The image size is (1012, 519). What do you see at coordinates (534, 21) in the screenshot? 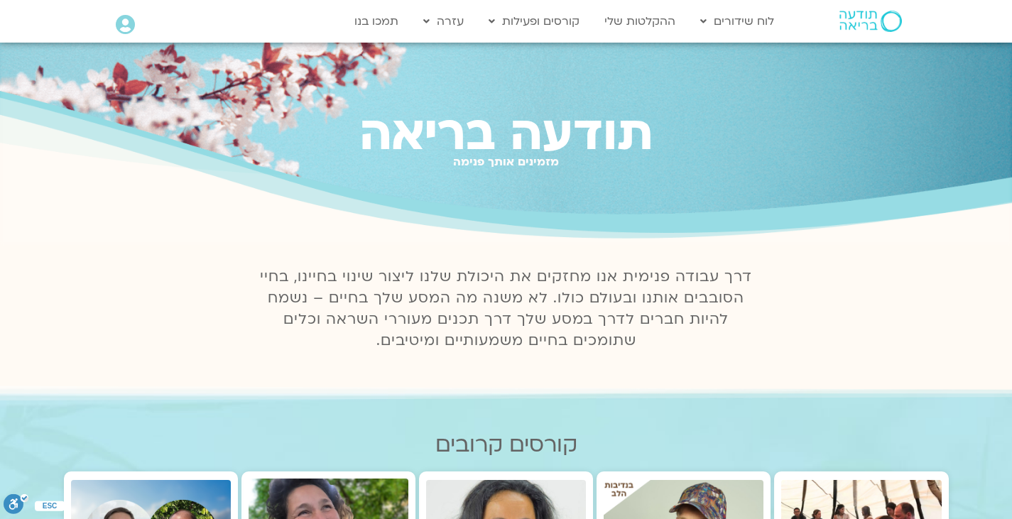
I see `a: קורסים ופעילות` at bounding box center [534, 21].